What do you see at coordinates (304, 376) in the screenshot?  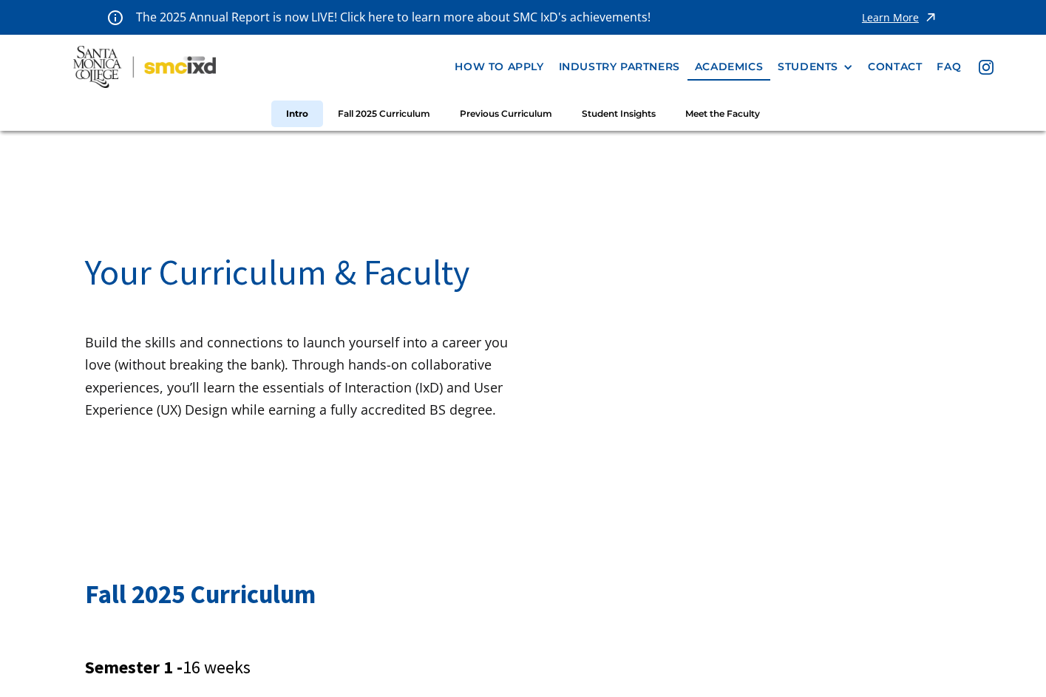 I see `p: Build the skills and connections to launch yourself into a career you love (without breaking the ...` at bounding box center [304, 376].